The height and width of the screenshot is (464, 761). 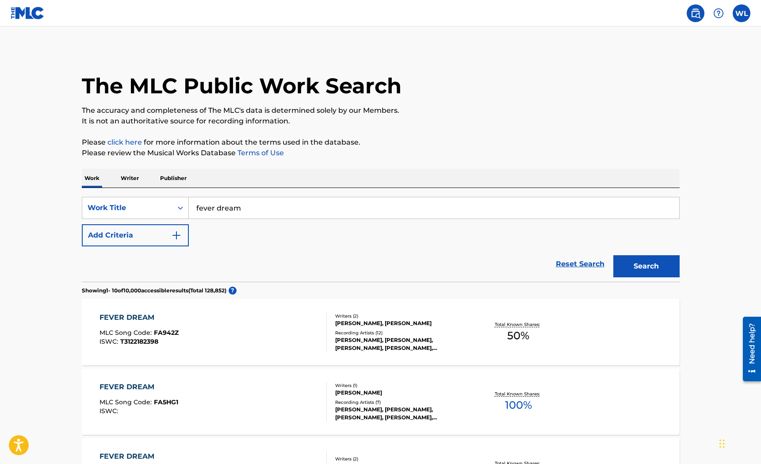 I want to click on p: The accuracy and completeness of The MLC's data is determined solely by our Members., so click(x=381, y=111).